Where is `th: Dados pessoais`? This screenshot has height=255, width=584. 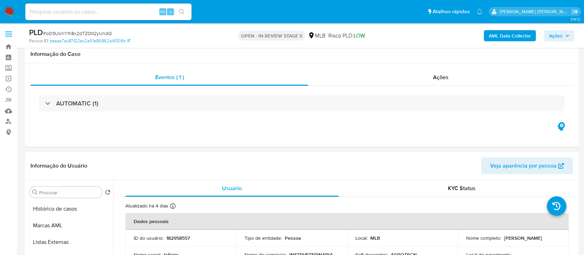 th: Dados pessoais is located at coordinates (347, 221).